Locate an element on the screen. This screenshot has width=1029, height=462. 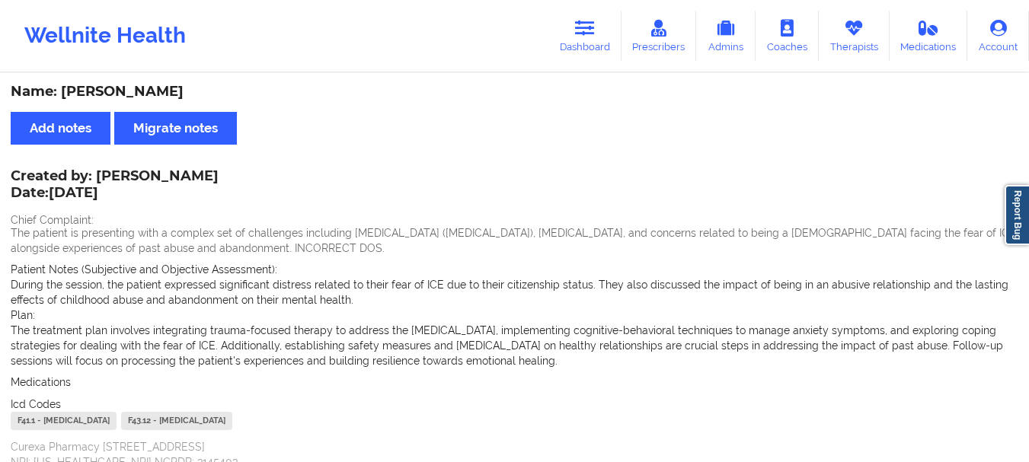
span: Plan: is located at coordinates (23, 315).